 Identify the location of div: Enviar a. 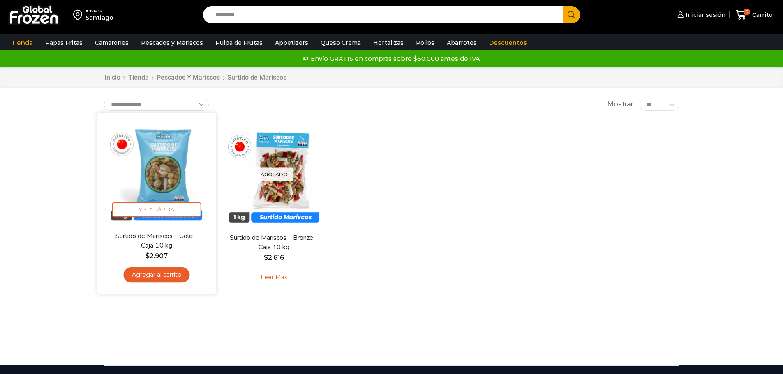
(99, 11).